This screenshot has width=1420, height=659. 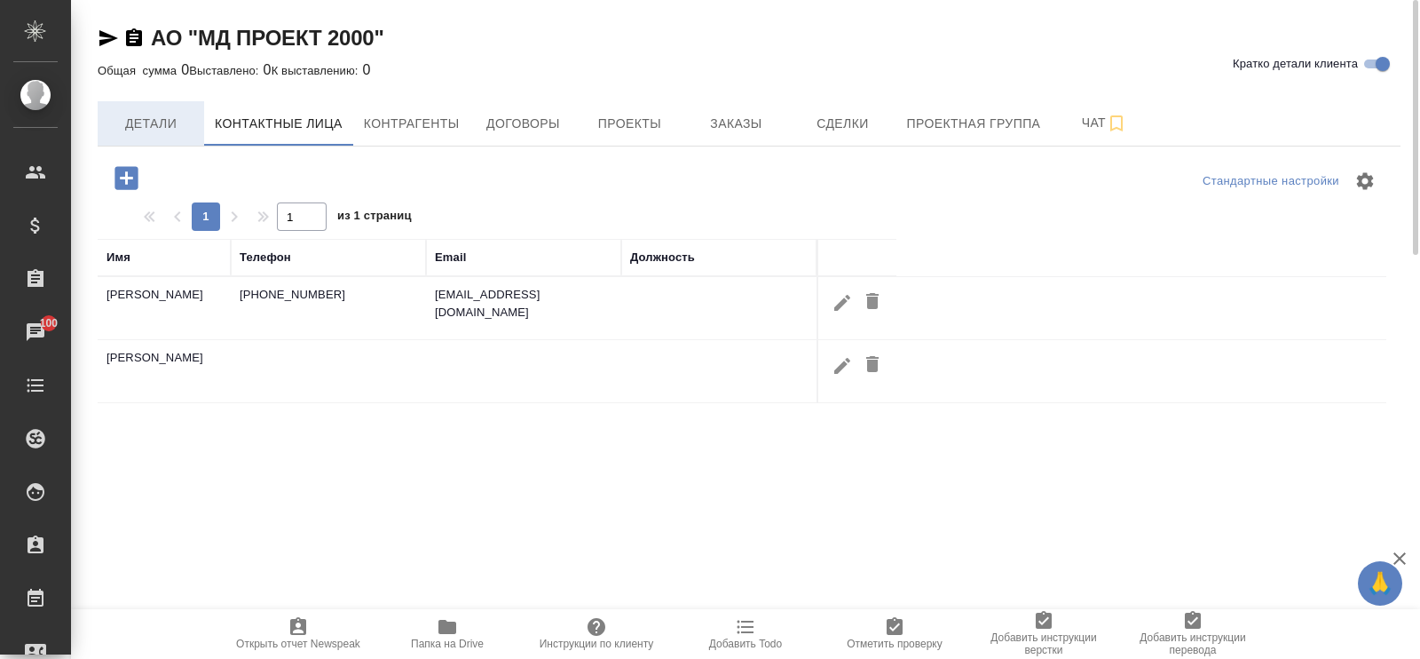 I want to click on span: из 1 страниц, so click(x=375, y=217).